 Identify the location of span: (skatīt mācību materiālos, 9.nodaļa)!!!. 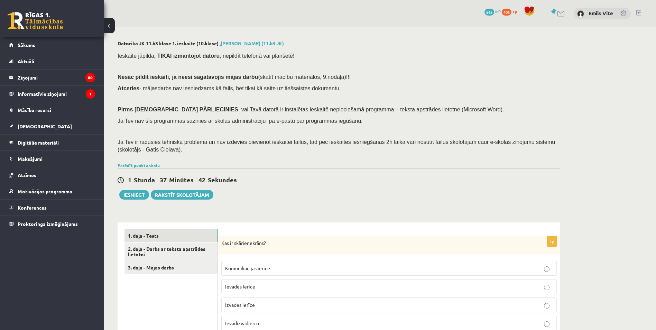
(304, 77).